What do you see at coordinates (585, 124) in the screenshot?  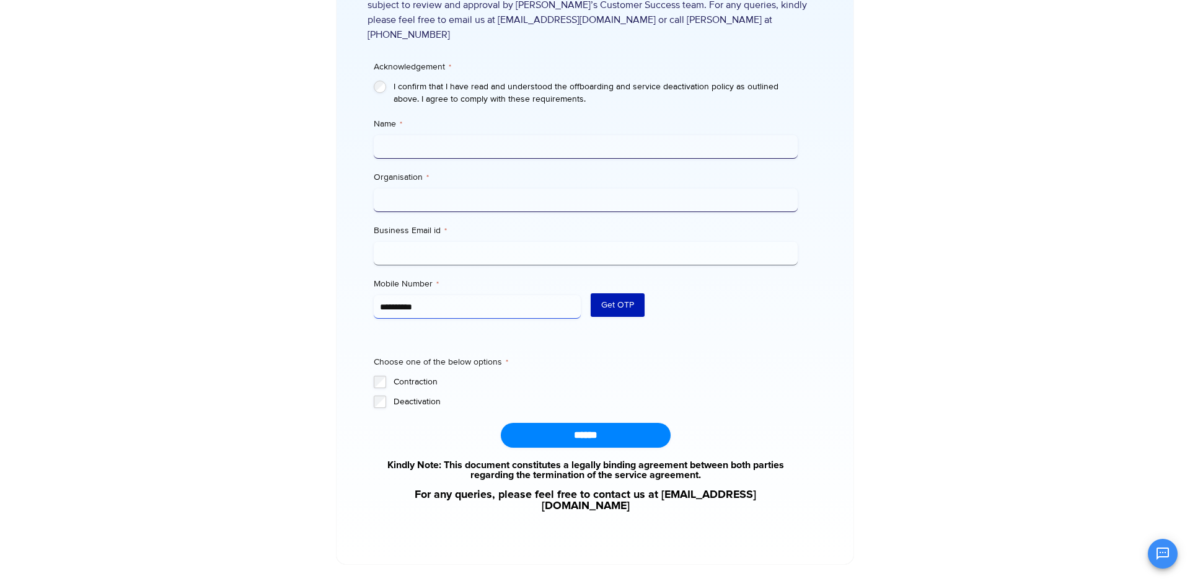 I see `label: Name` at bounding box center [585, 124].